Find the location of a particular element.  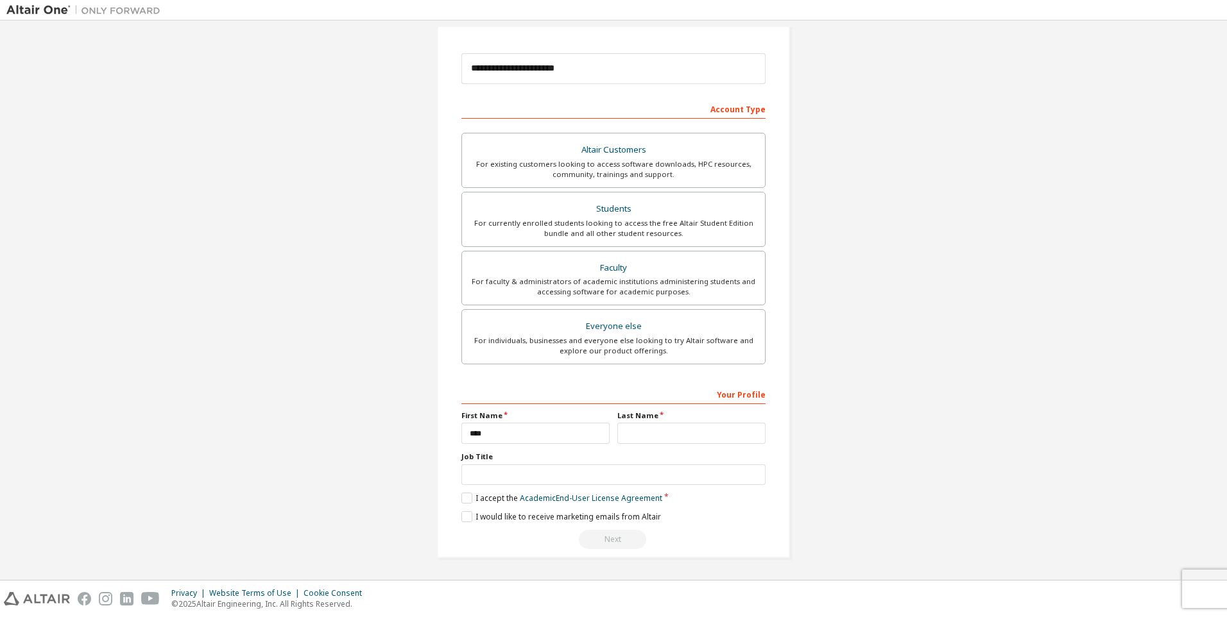

label: I would like to receive marketing emails from Altair is located at coordinates (561, 517).